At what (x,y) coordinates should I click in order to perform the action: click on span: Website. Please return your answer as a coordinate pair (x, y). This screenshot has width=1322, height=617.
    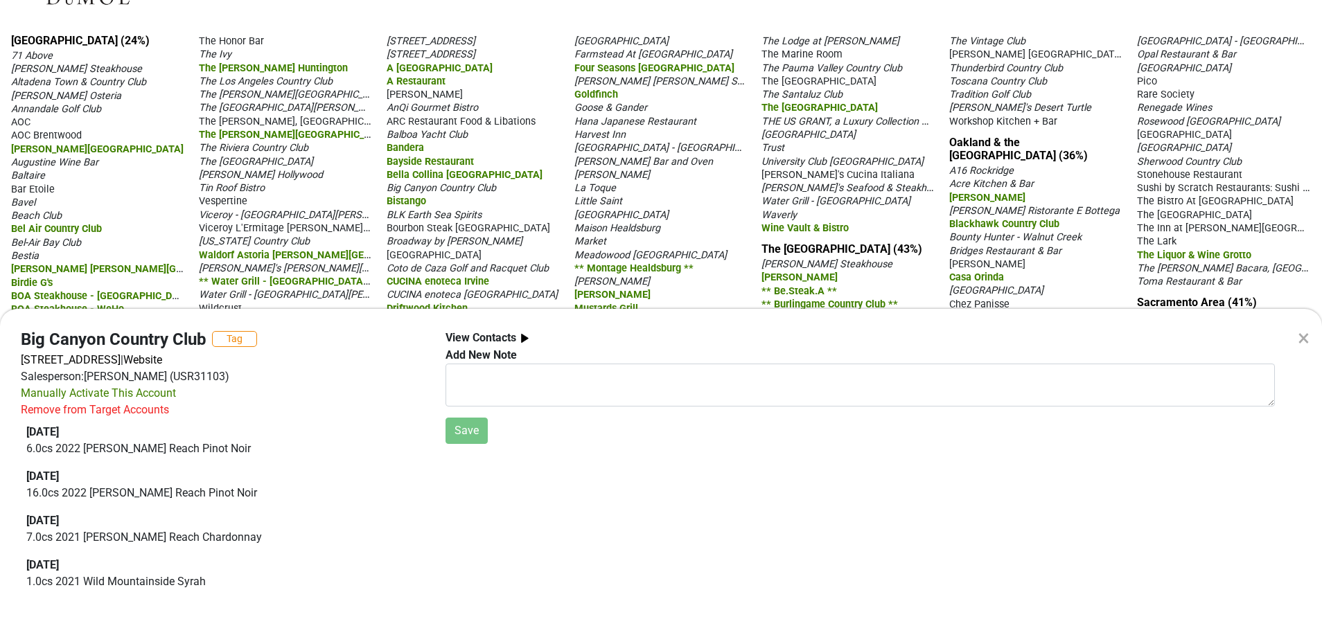
    Looking at the image, I should click on (143, 359).